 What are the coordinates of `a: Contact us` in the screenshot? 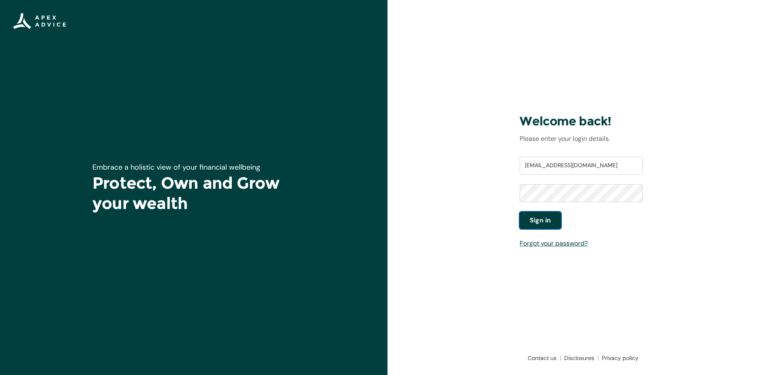 It's located at (543, 358).